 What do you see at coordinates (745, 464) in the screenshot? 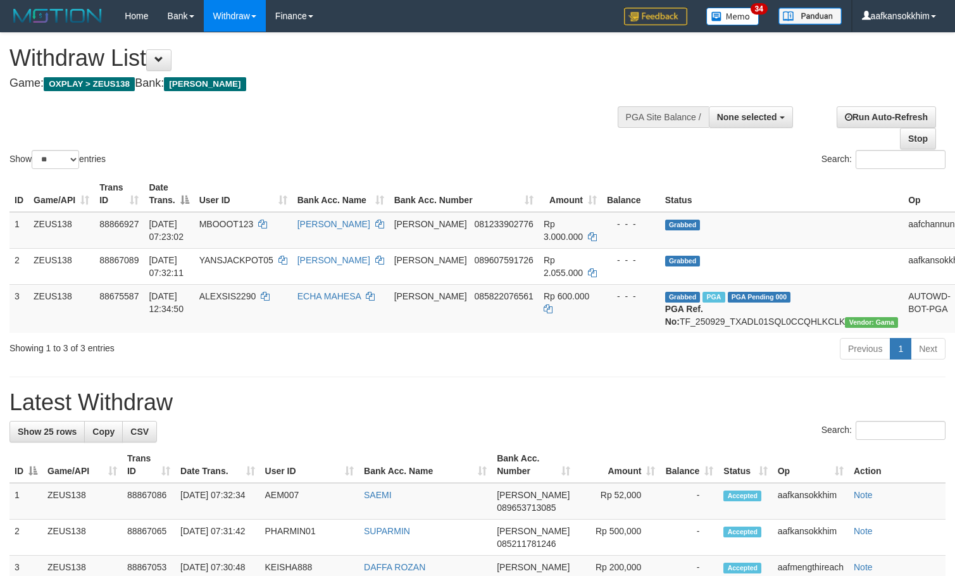
I see `th: Status: activate to sort column ascending` at bounding box center [745, 464].